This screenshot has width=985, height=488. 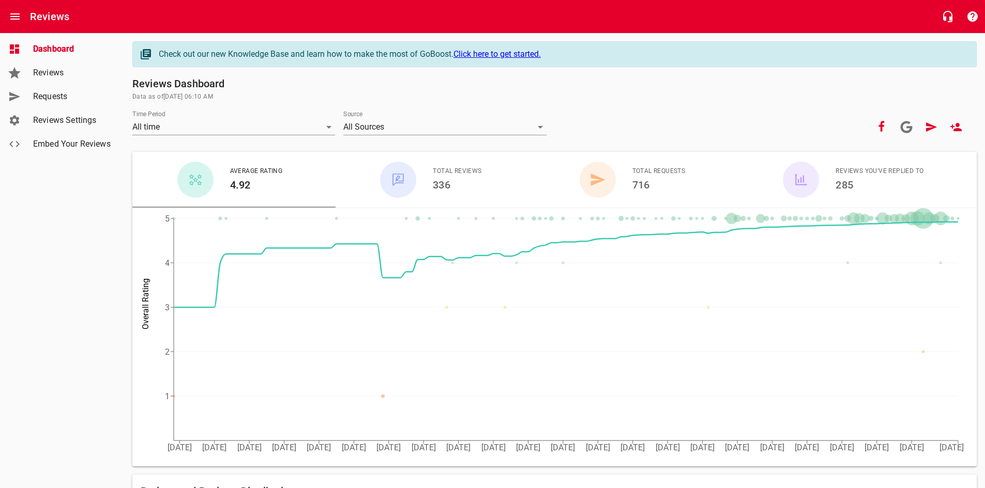 What do you see at coordinates (444, 127) in the screenshot?
I see `div: All Sources` at bounding box center [444, 127].